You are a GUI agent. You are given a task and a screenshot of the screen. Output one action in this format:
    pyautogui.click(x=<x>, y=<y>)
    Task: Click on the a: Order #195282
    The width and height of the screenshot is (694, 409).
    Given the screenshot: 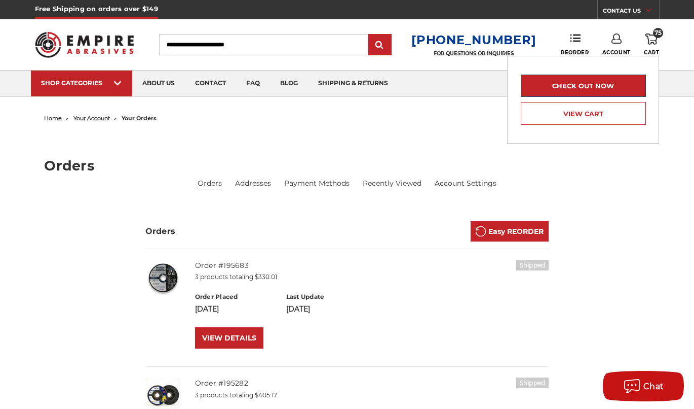 What is the action you would take?
    pyautogui.click(x=222, y=383)
    